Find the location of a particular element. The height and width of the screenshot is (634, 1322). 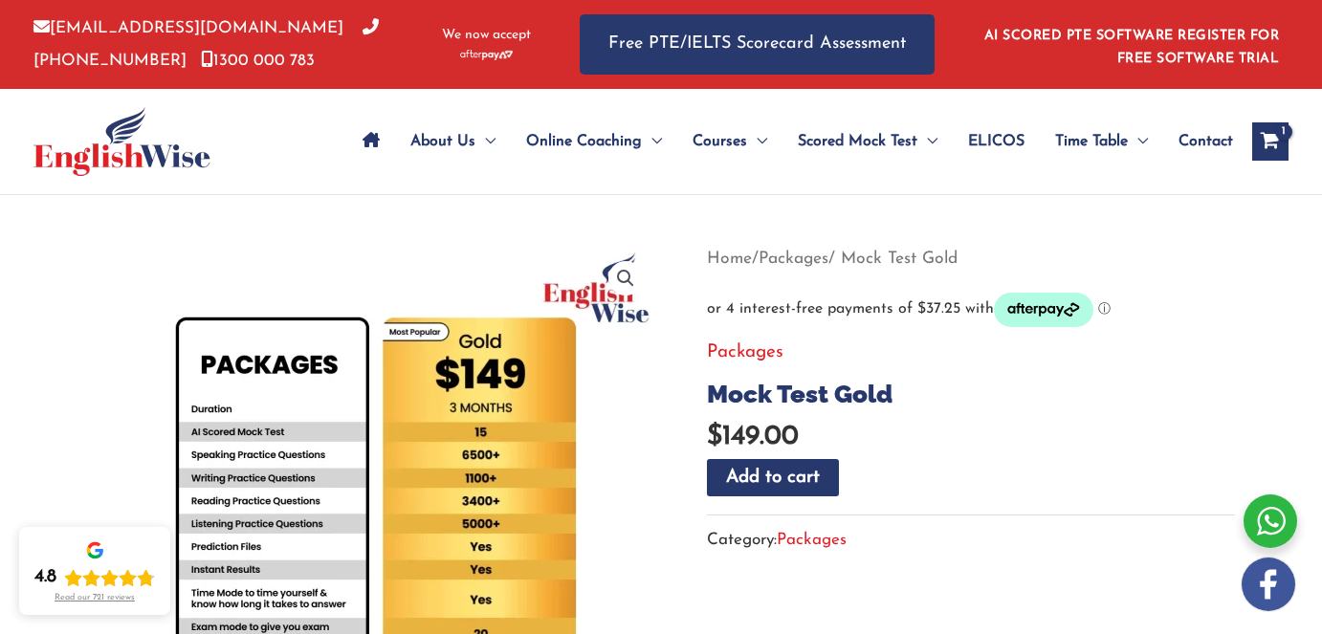

nav: Breadcrumb is located at coordinates (971, 258).